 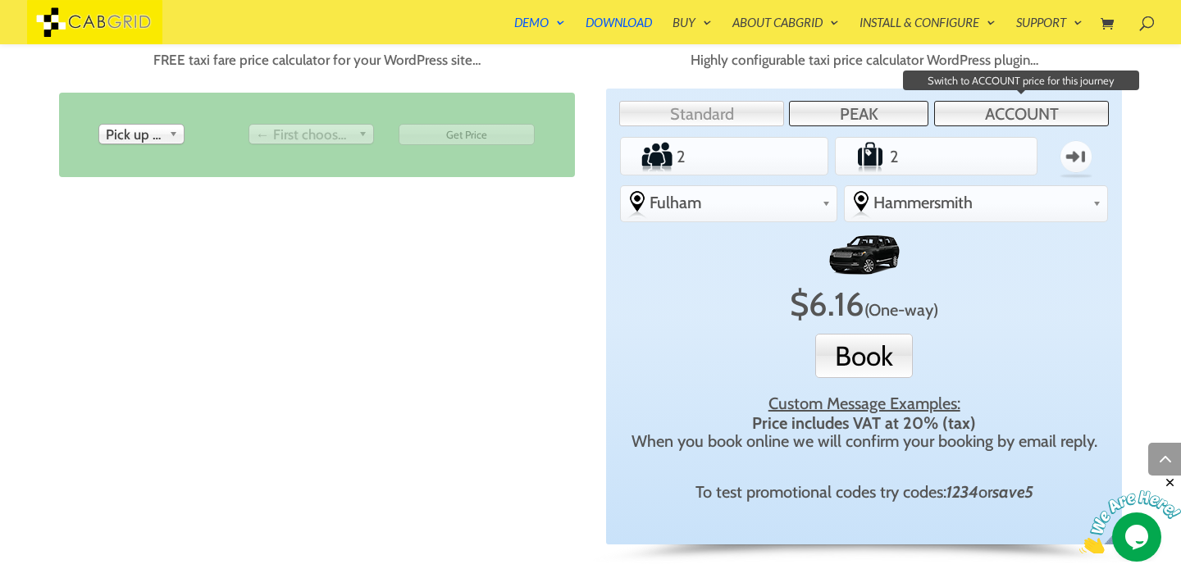 I want to click on a: Download, so click(x=618, y=30).